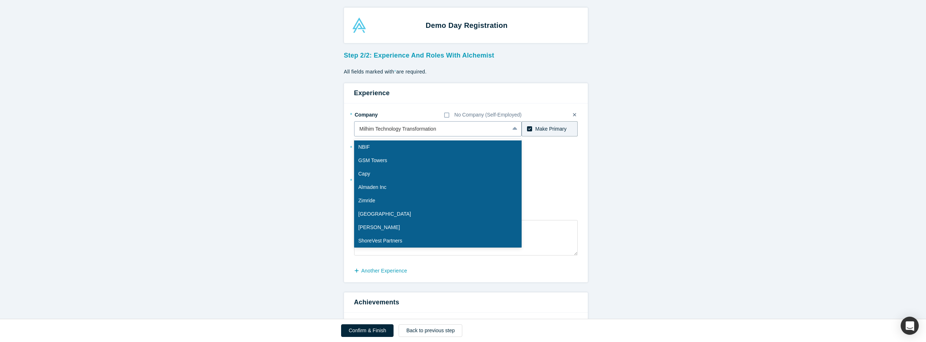 The height and width of the screenshot is (342, 926). Describe the element at coordinates (466, 72) in the screenshot. I see `p: All fields marked with are required.` at that location.